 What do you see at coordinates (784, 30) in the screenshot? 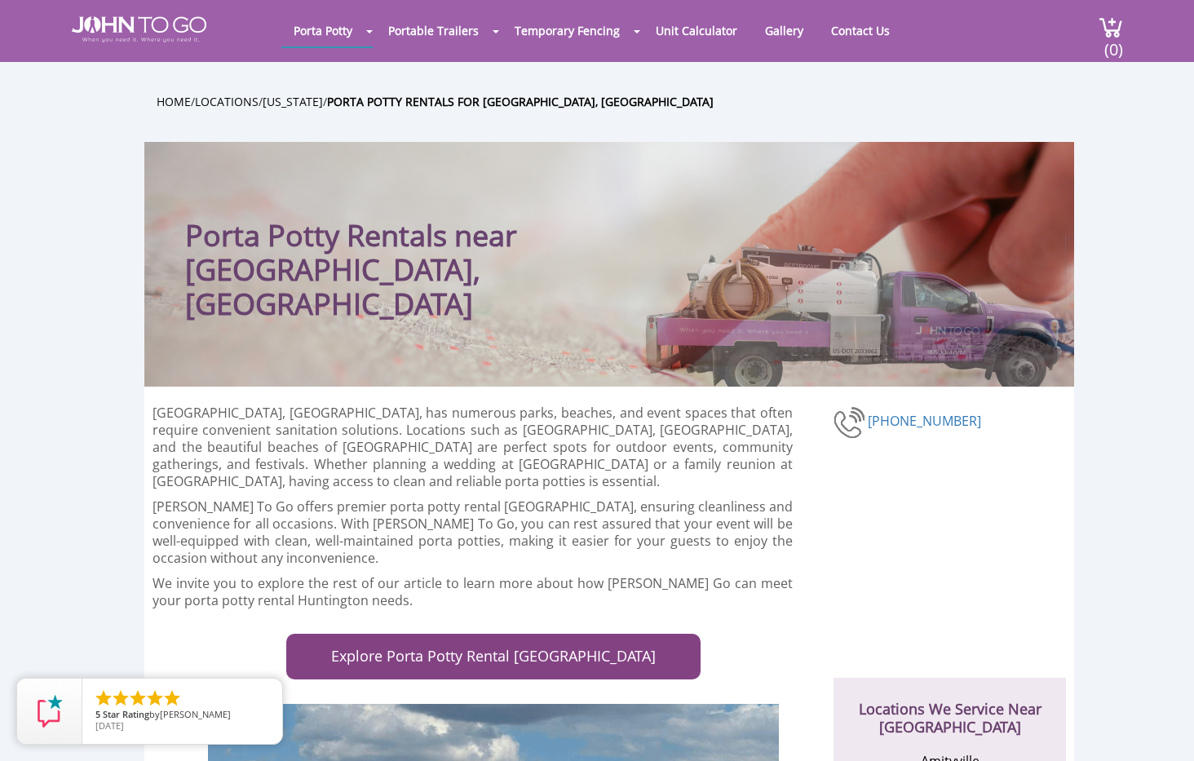
I see `a: Gallery` at bounding box center [784, 30].